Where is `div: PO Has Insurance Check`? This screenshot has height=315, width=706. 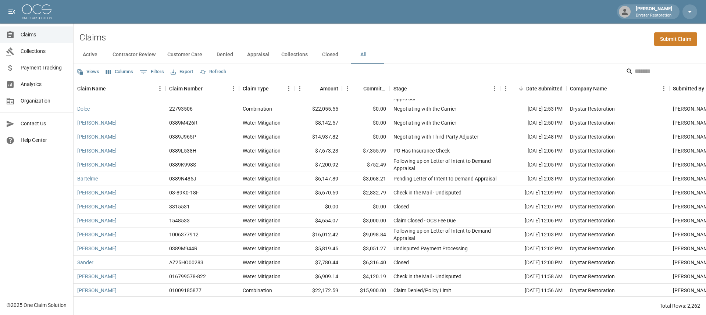 div: PO Has Insurance Check is located at coordinates (421, 151).